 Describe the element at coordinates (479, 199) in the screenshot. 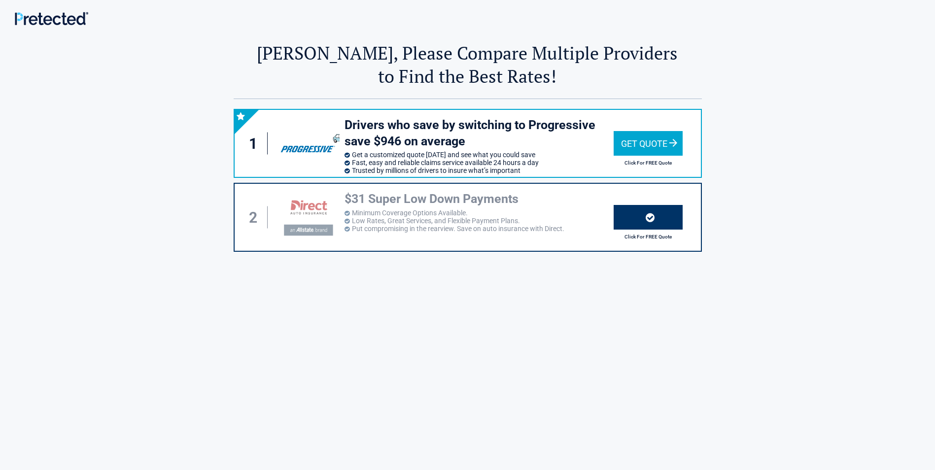

I see `h3: $31 Super Low Down Payments` at that location.